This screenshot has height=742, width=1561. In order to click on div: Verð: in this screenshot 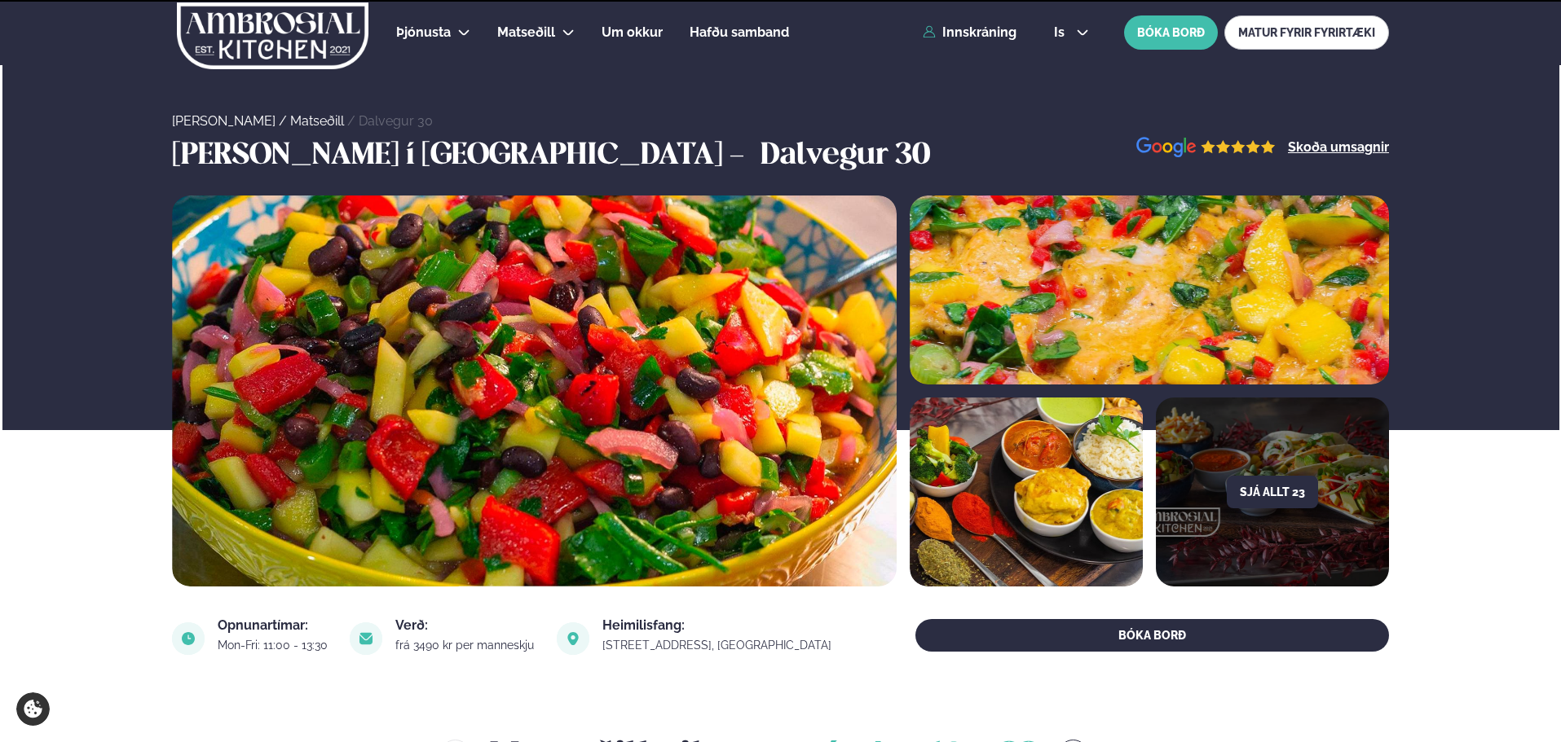, I will do `click(465, 626)`.